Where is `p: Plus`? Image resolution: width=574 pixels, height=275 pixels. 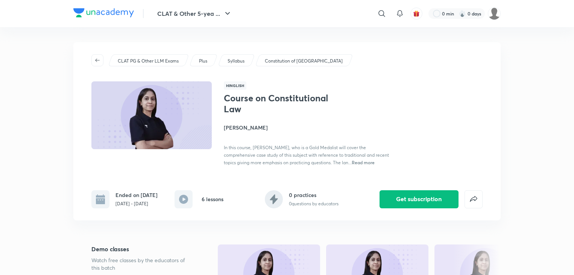
p: Plus is located at coordinates (203, 61).